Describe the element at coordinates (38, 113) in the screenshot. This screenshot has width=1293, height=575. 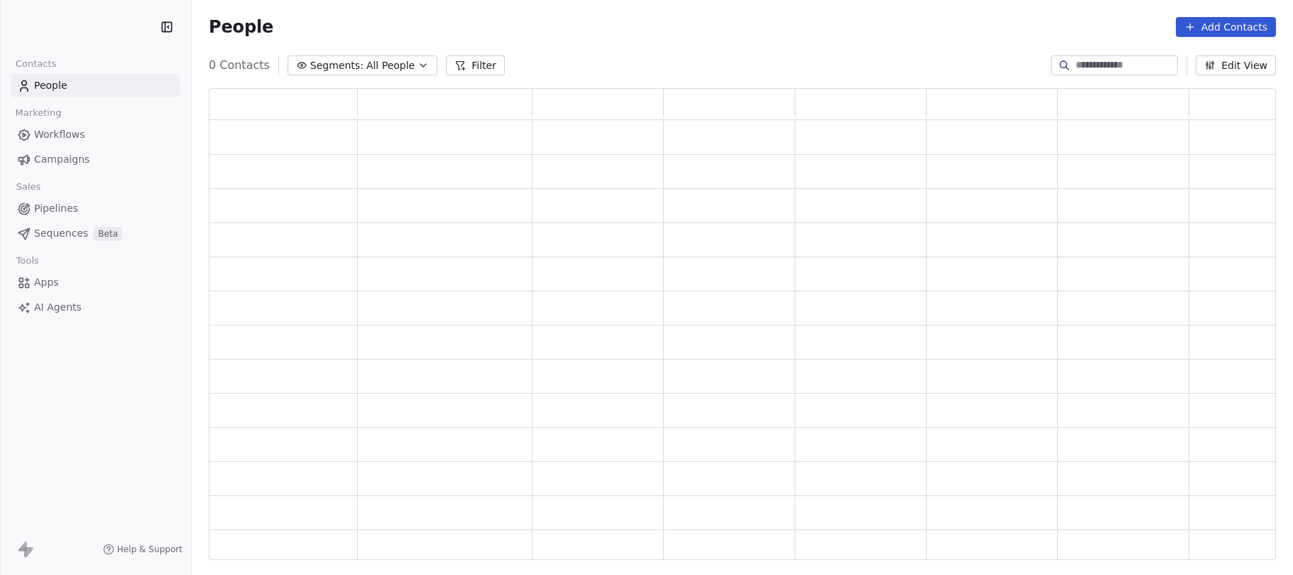
I see `span: Marketing` at that location.